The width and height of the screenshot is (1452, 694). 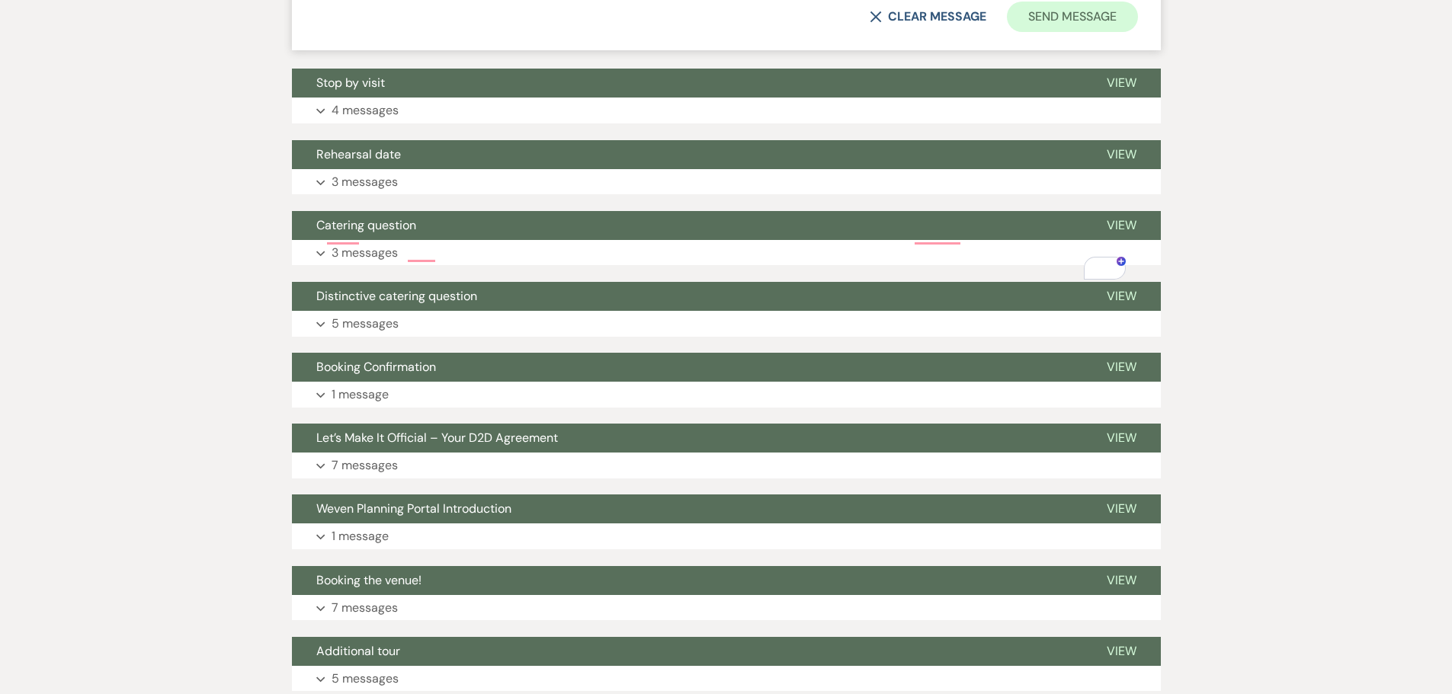 What do you see at coordinates (351, 82) in the screenshot?
I see `span: Stop by visit` at bounding box center [351, 82].